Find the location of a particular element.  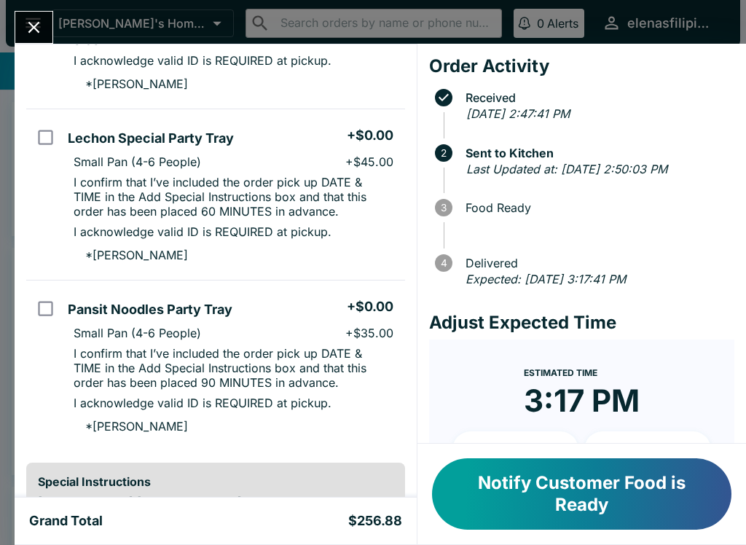

span: Received is located at coordinates (596, 98).